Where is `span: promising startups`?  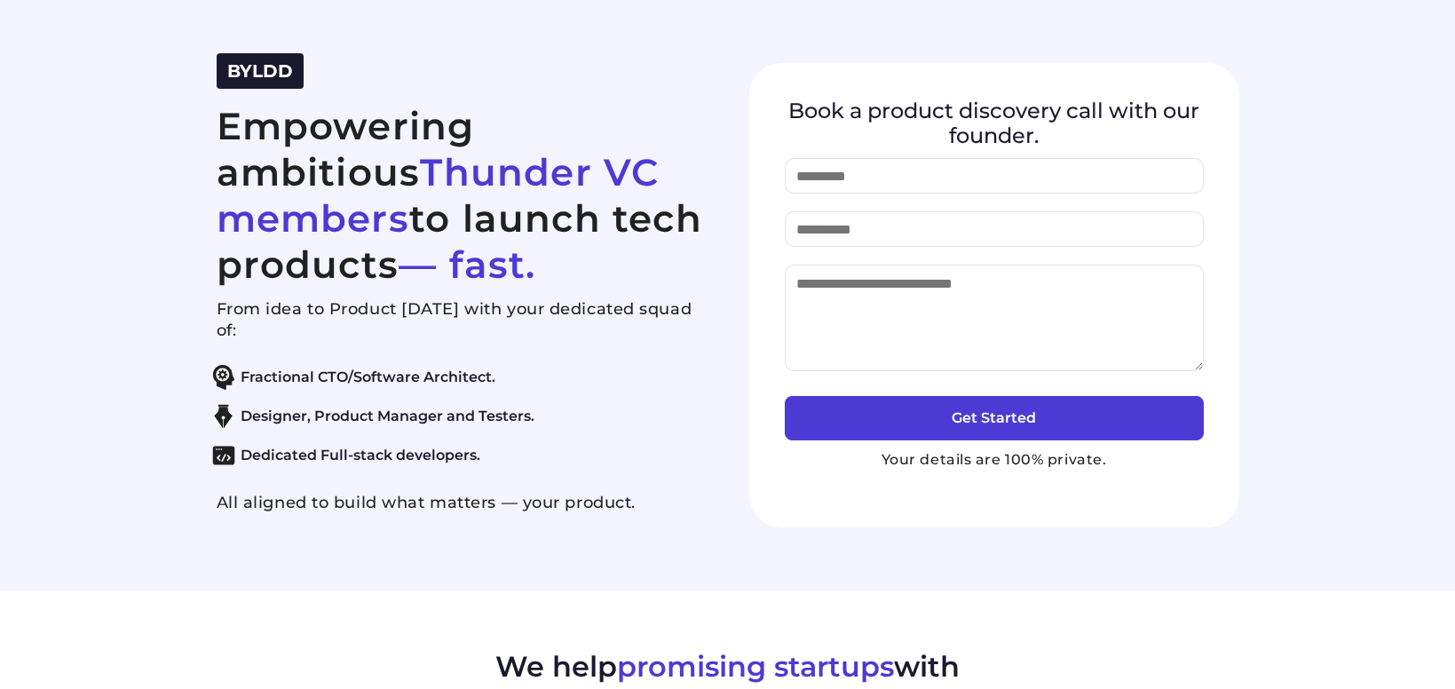 span: promising startups is located at coordinates (756, 666).